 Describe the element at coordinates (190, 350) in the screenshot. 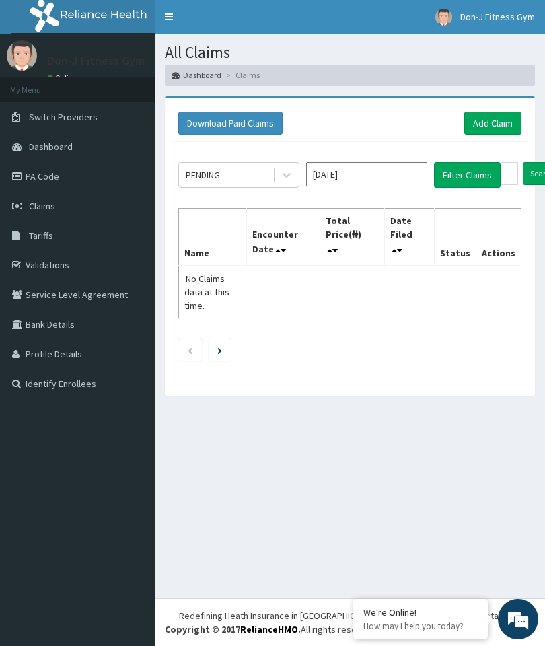

I see `a: Previous page` at that location.